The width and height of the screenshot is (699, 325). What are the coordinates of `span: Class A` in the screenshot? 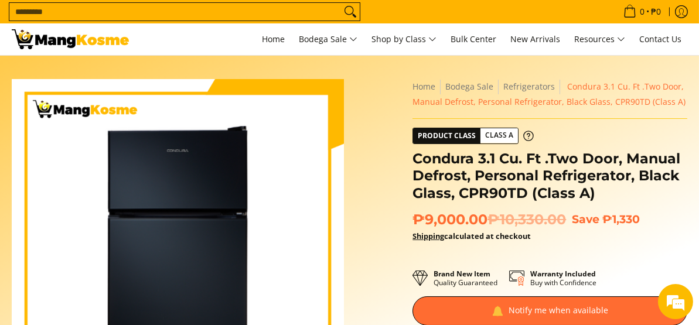 It's located at (499, 135).